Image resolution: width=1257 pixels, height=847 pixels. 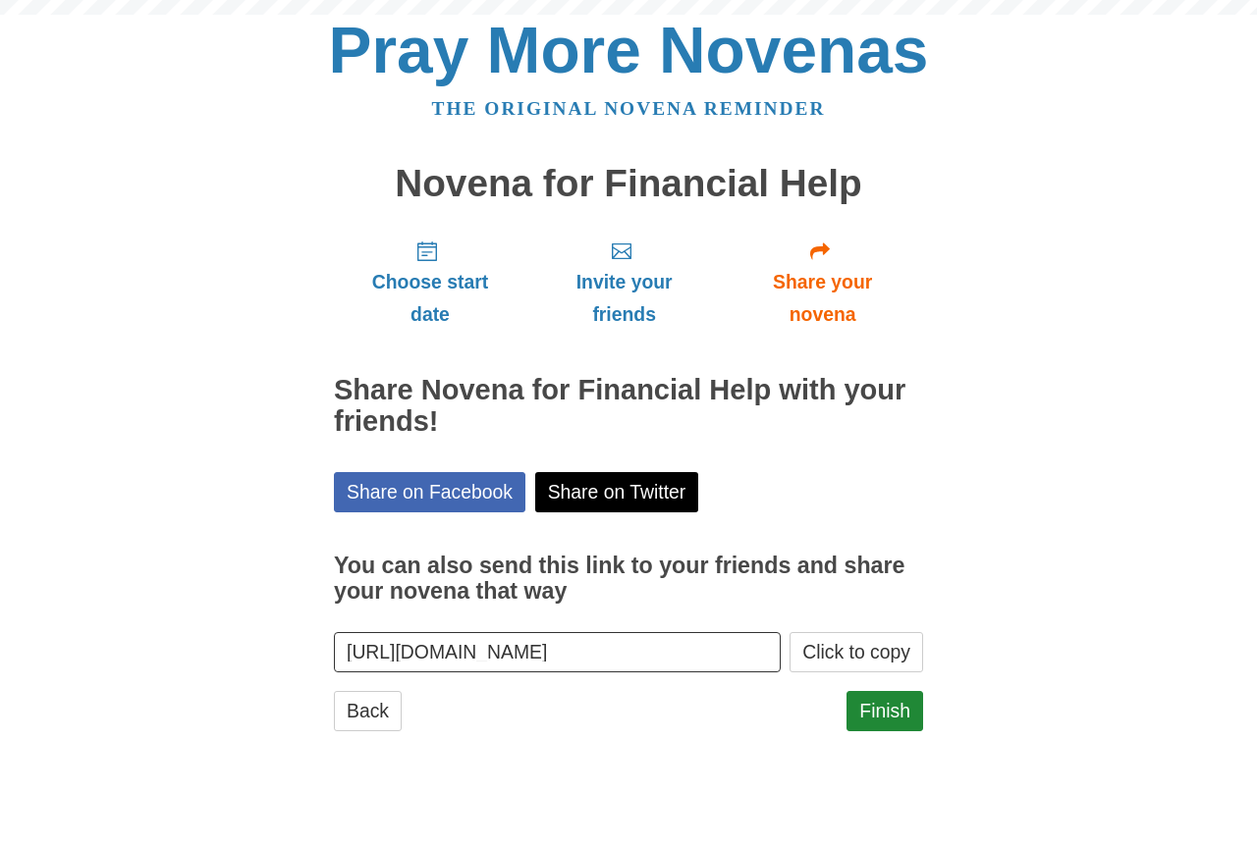 I want to click on a: Share on Facebook, so click(x=429, y=492).